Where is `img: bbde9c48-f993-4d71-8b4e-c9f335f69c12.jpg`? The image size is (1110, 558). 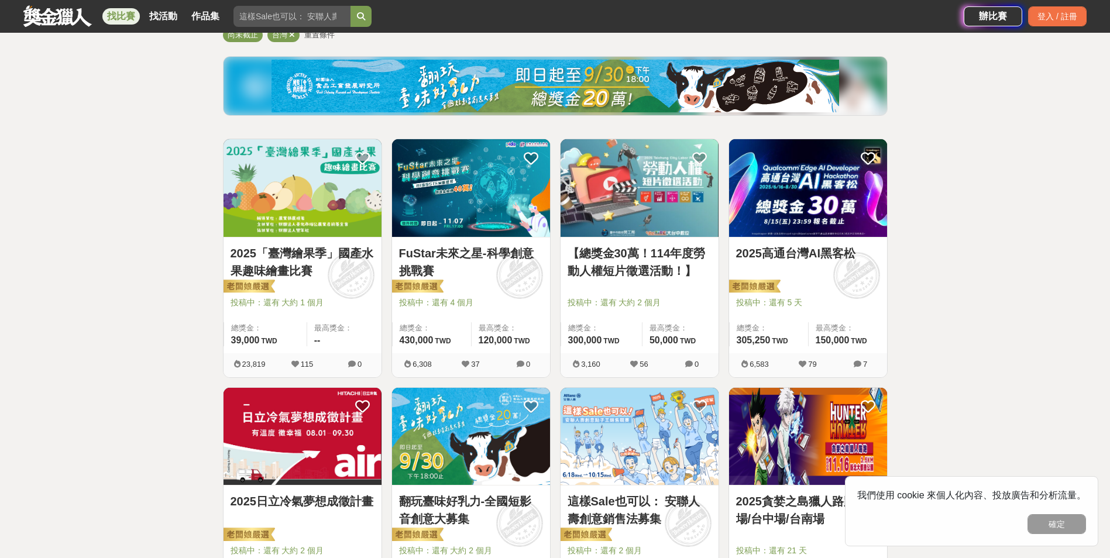
img: bbde9c48-f993-4d71-8b4e-c9f335f69c12.jpg is located at coordinates (555, 86).